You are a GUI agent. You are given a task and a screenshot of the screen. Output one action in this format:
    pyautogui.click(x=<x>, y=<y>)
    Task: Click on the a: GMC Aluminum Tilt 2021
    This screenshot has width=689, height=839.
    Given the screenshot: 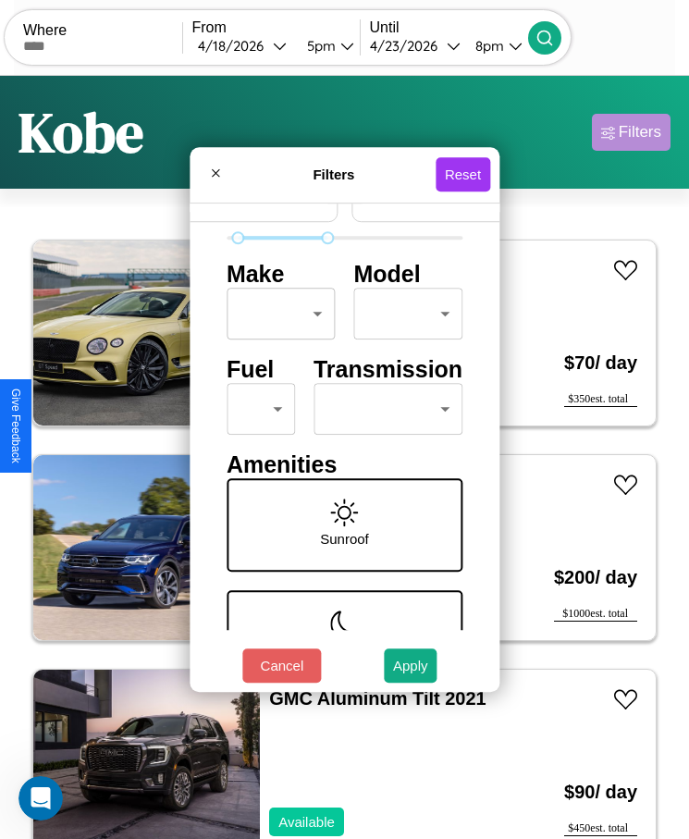 What is the action you would take?
    pyautogui.click(x=377, y=698)
    